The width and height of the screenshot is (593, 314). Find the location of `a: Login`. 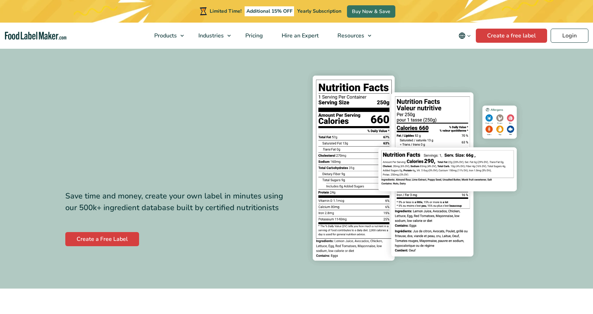

a: Login is located at coordinates (569, 36).